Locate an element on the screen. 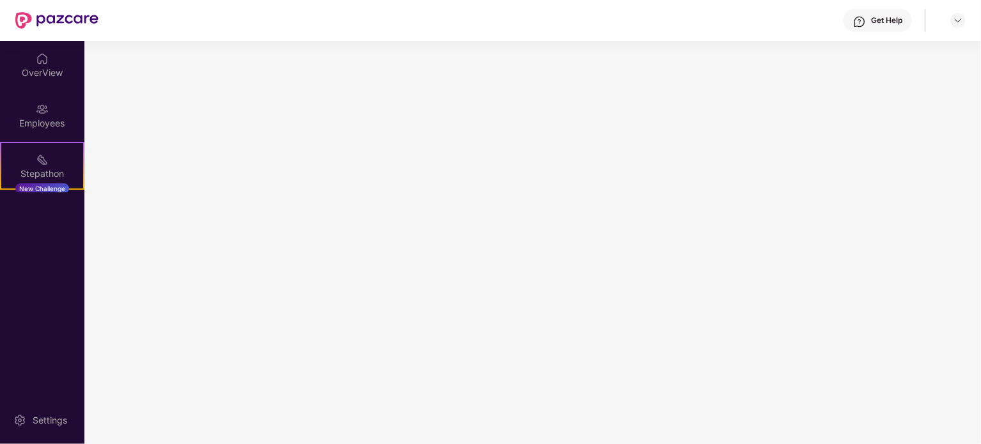  img: New Pazcare Logo is located at coordinates (57, 20).